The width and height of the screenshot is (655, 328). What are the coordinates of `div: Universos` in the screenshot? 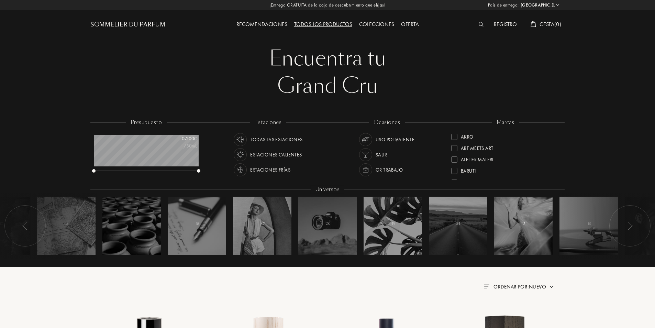 It's located at (327, 189).